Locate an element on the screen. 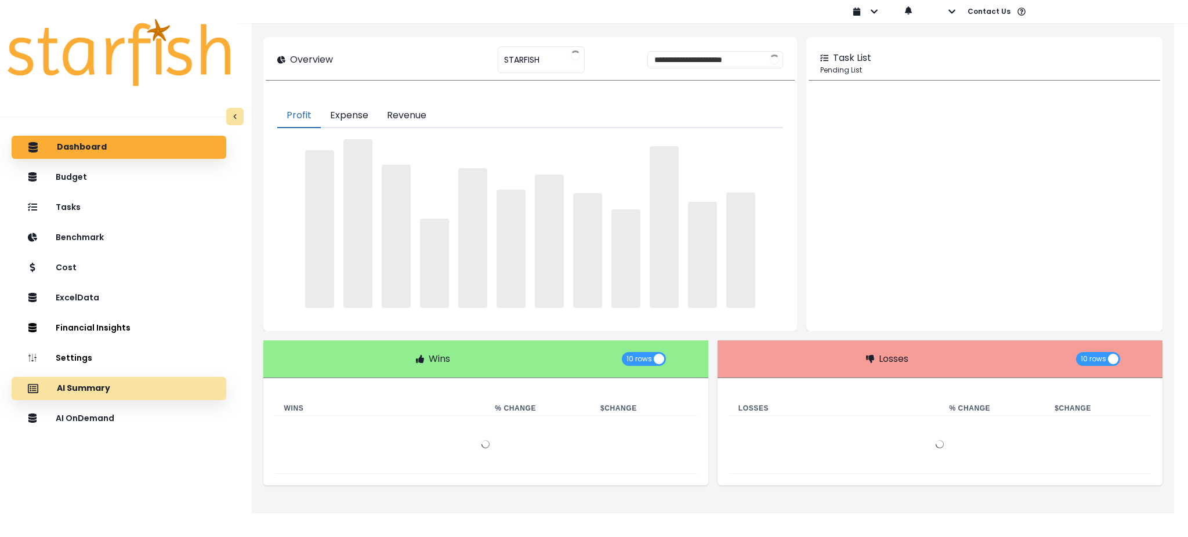 The height and width of the screenshot is (537, 1188). button: Dashboard is located at coordinates (119, 147).